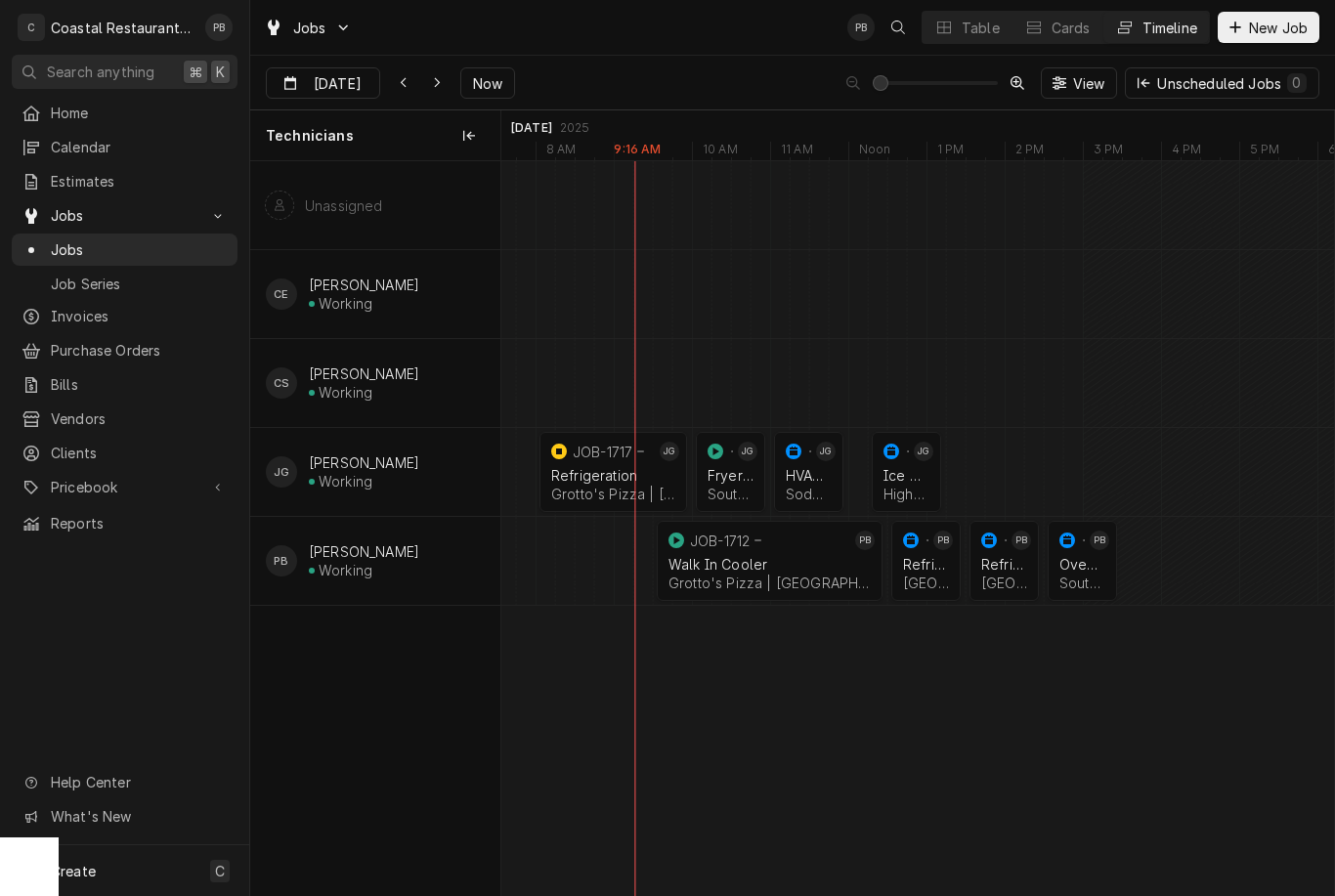 The width and height of the screenshot is (1335, 896). What do you see at coordinates (1170, 27) in the screenshot?
I see `div: Timeline` at bounding box center [1170, 27].